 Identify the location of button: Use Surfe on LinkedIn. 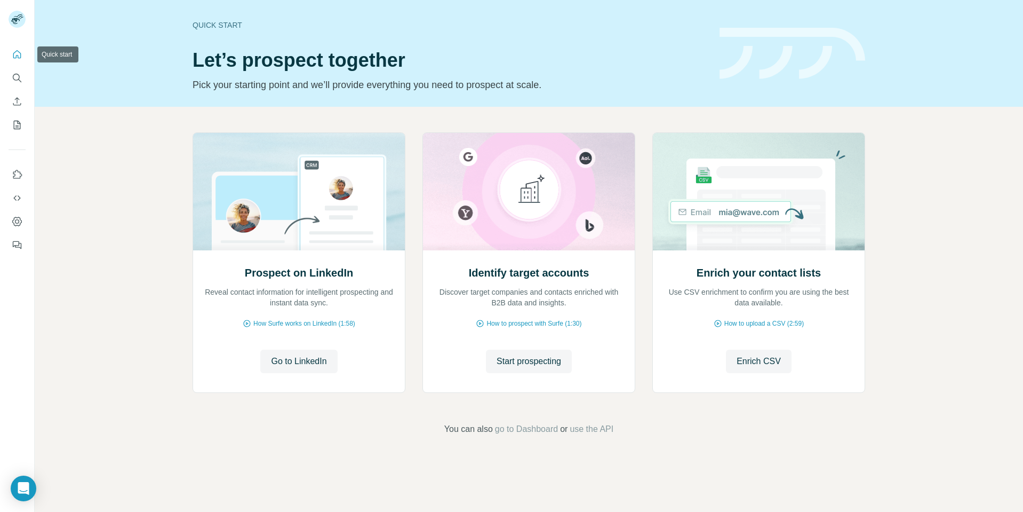
(17, 174).